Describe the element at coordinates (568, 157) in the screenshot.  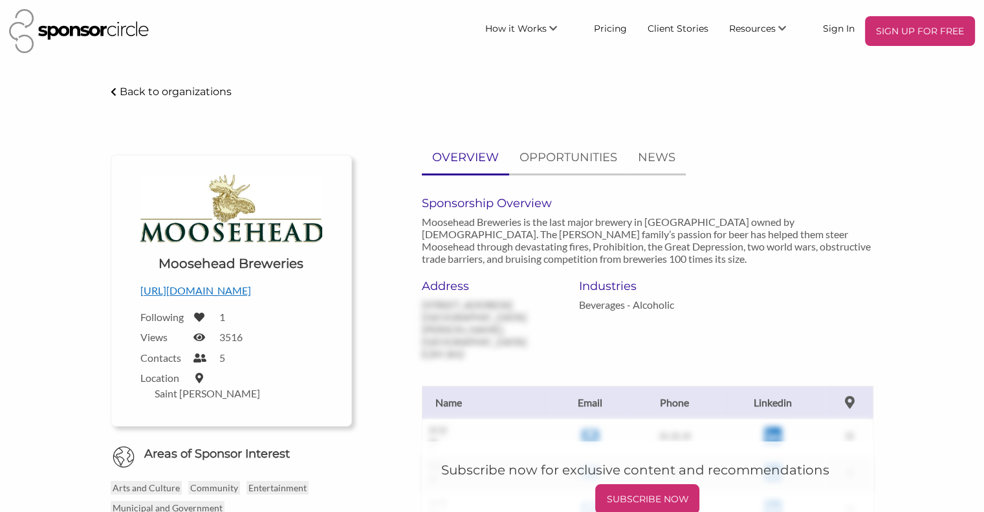
I see `p: OPPORTUNITIES` at that location.